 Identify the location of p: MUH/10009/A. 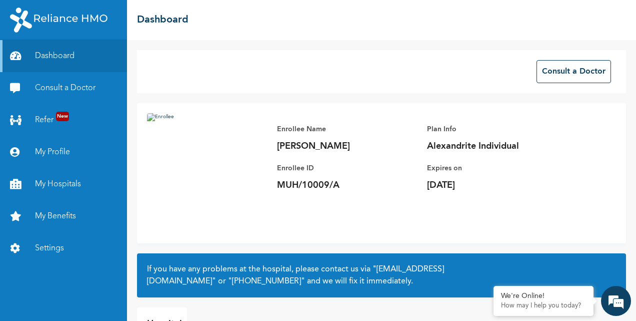
(347, 185).